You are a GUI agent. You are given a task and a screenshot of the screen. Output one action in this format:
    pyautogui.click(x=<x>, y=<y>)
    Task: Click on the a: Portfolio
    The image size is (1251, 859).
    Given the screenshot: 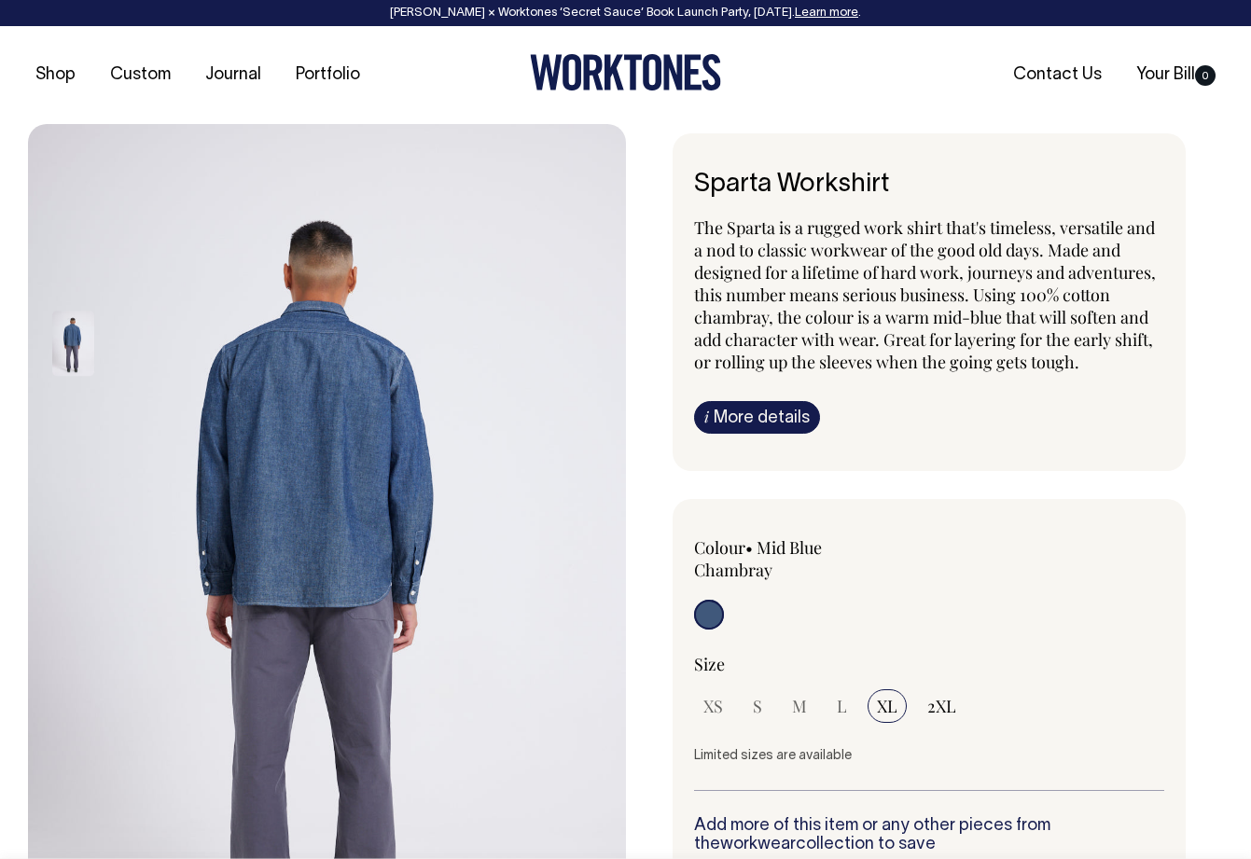 What is the action you would take?
    pyautogui.click(x=327, y=75)
    